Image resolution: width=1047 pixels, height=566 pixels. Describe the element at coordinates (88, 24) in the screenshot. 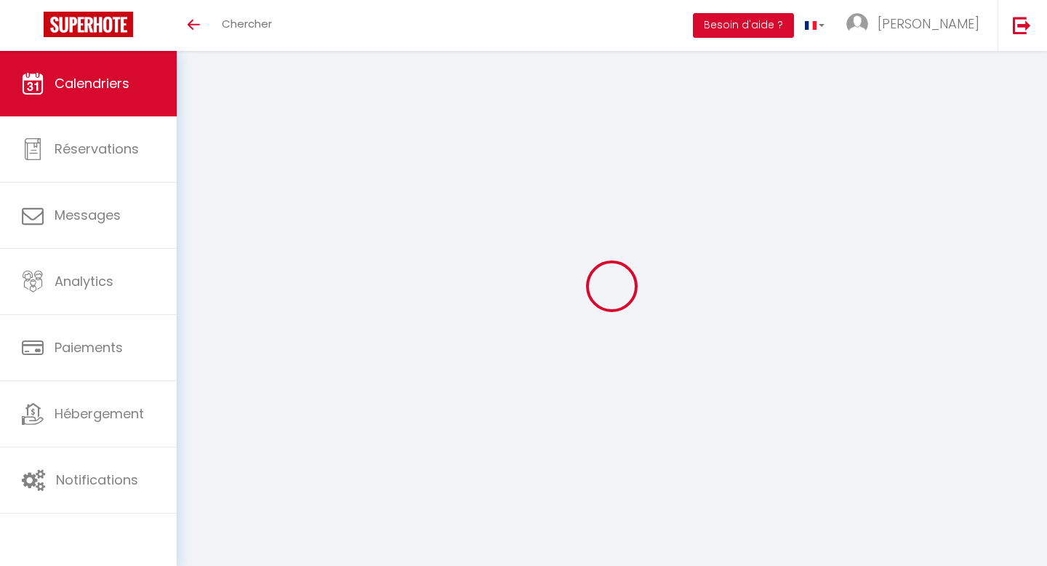

I see `img: Super Booking` at that location.